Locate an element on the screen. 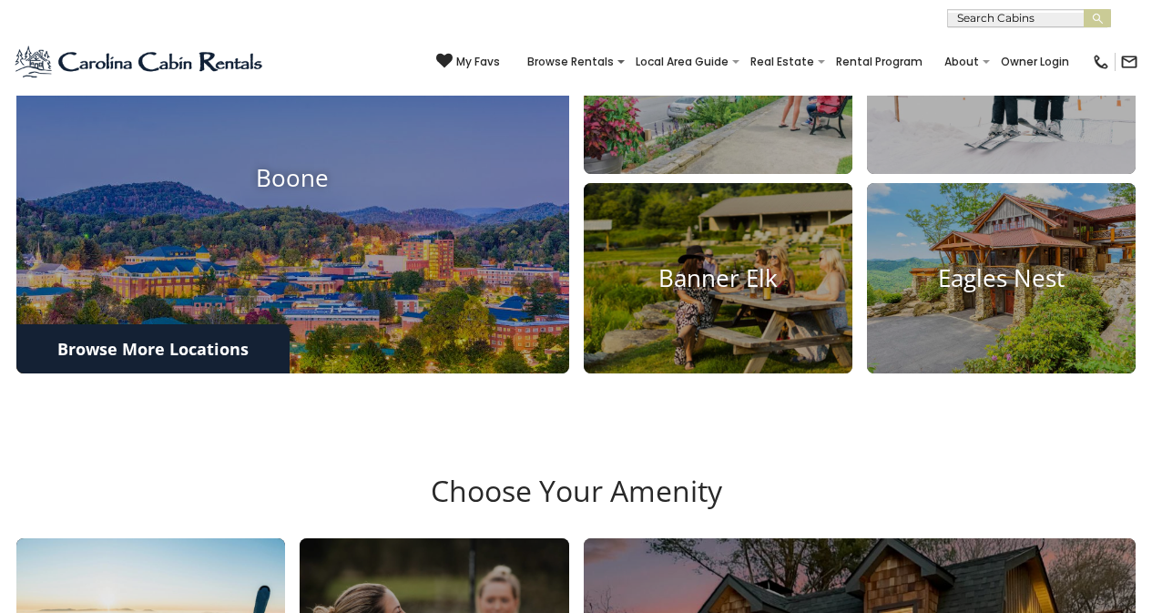 The image size is (1152, 613). a: Owner Login is located at coordinates (1035, 62).